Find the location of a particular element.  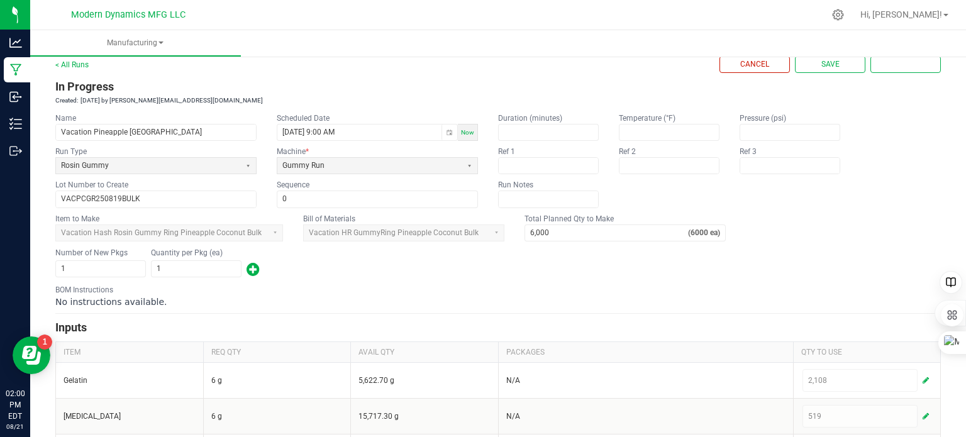

th: ITEM is located at coordinates (130, 352).